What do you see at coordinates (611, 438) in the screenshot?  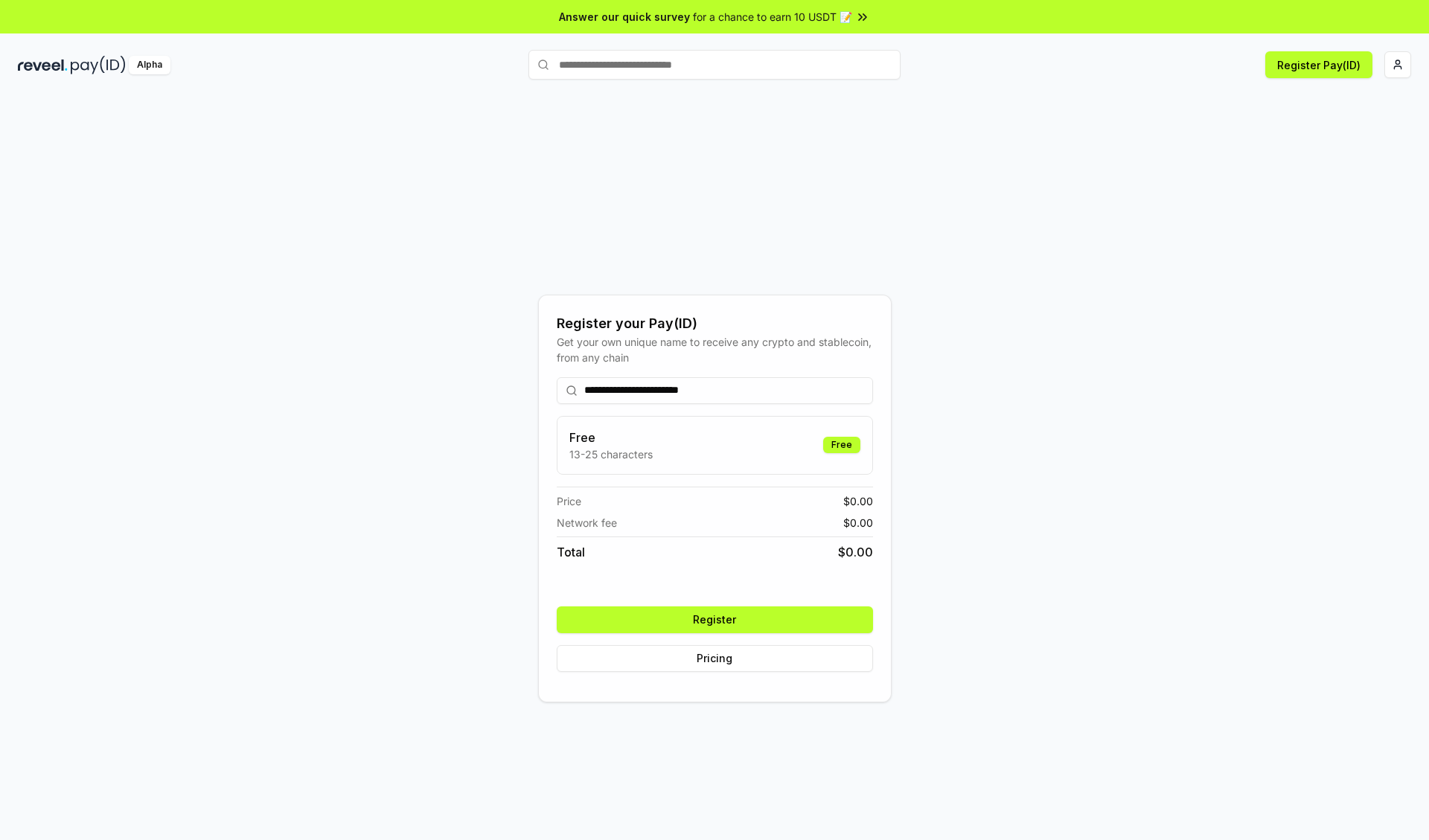 I see `h3: Free` at bounding box center [611, 438].